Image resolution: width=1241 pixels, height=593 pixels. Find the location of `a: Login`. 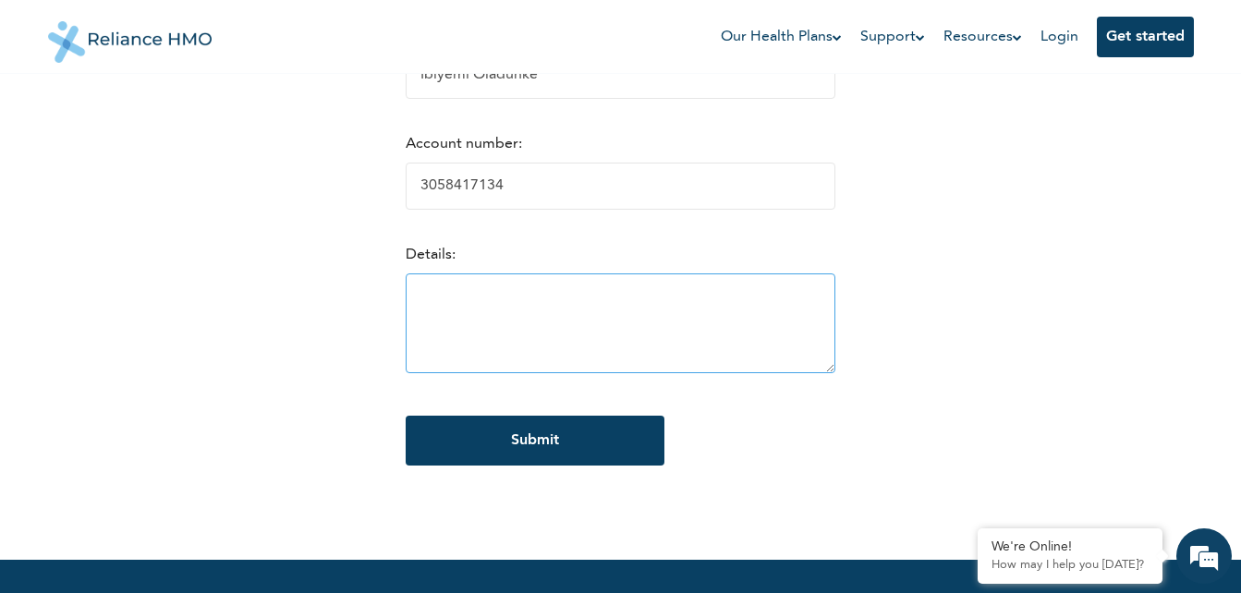

a: Login is located at coordinates (1059, 37).